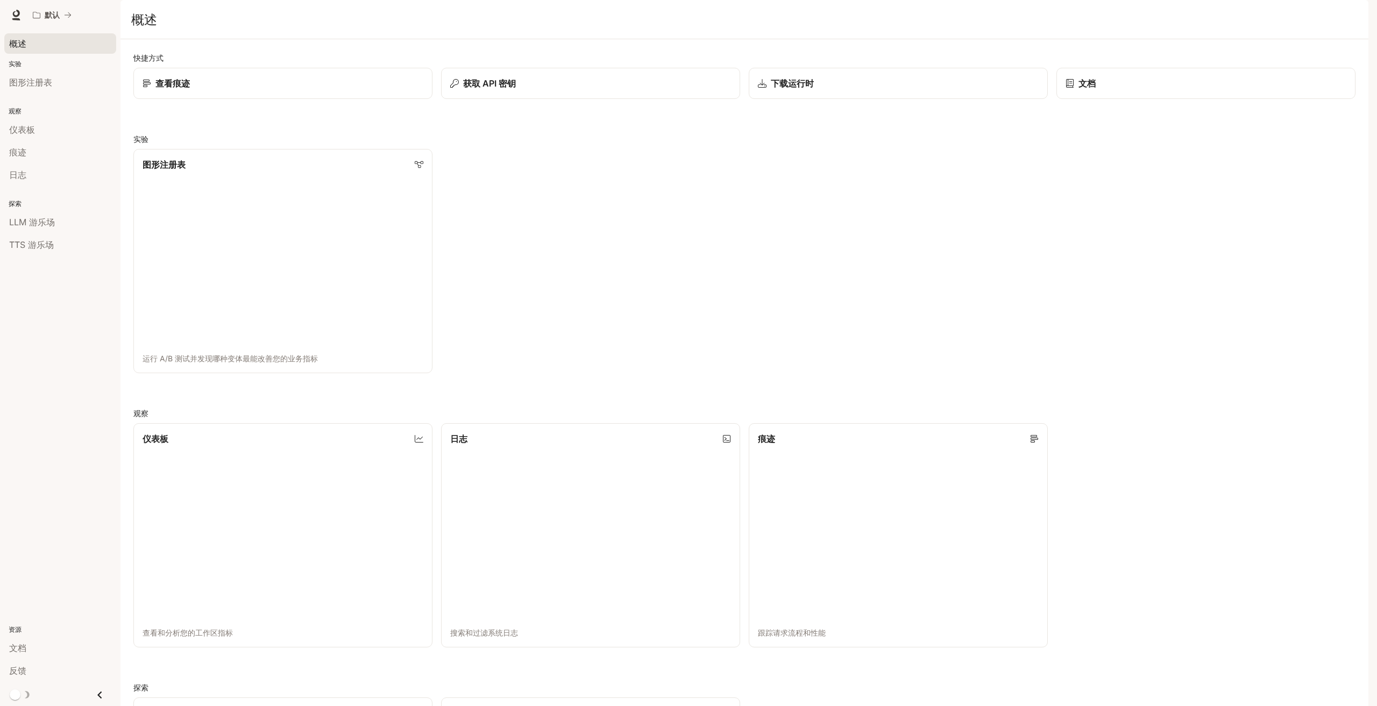  I want to click on font: 搜索和过滤系统日志, so click(484, 632).